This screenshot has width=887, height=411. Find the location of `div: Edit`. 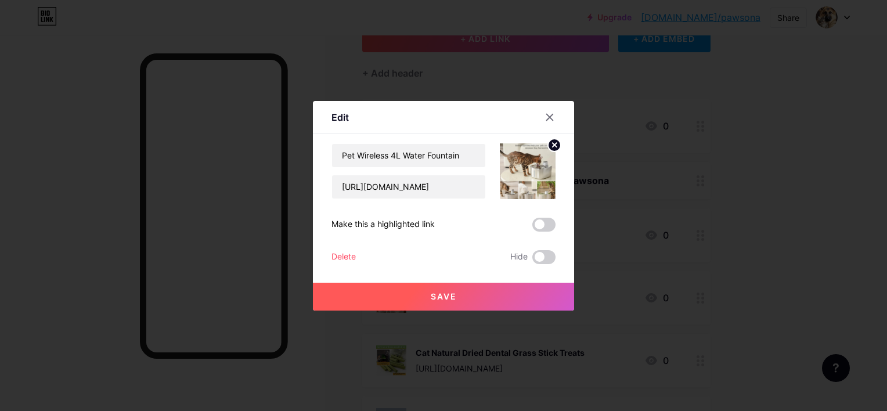

div: Edit is located at coordinates (340, 117).